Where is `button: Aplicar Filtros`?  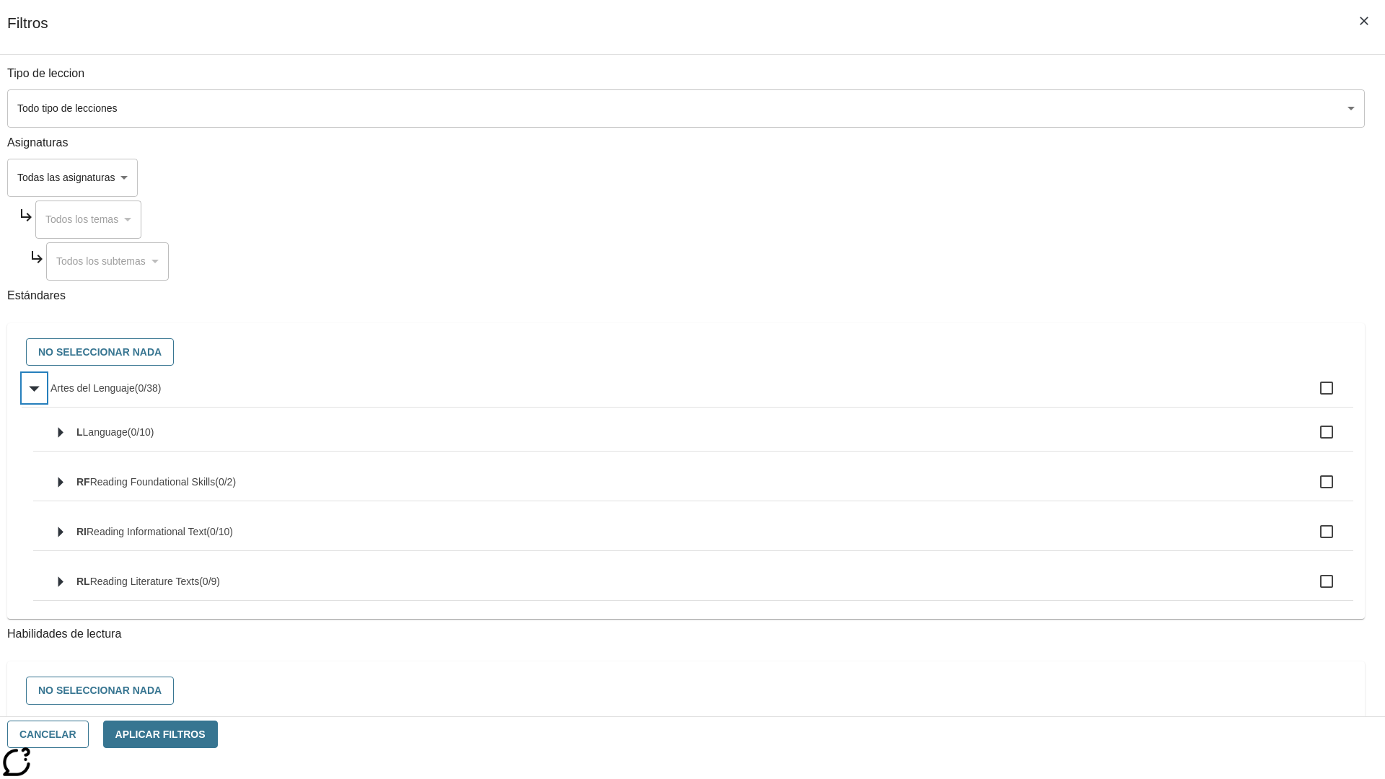 button: Aplicar Filtros is located at coordinates (160, 734).